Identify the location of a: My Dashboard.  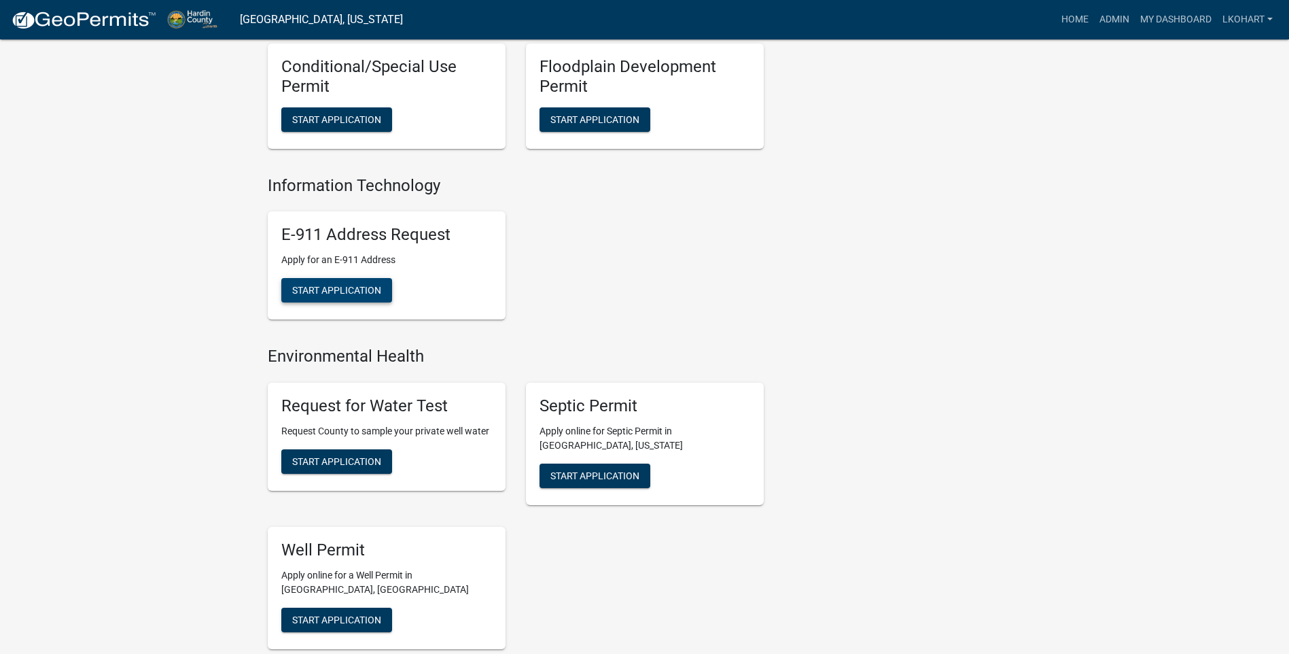
(1176, 20).